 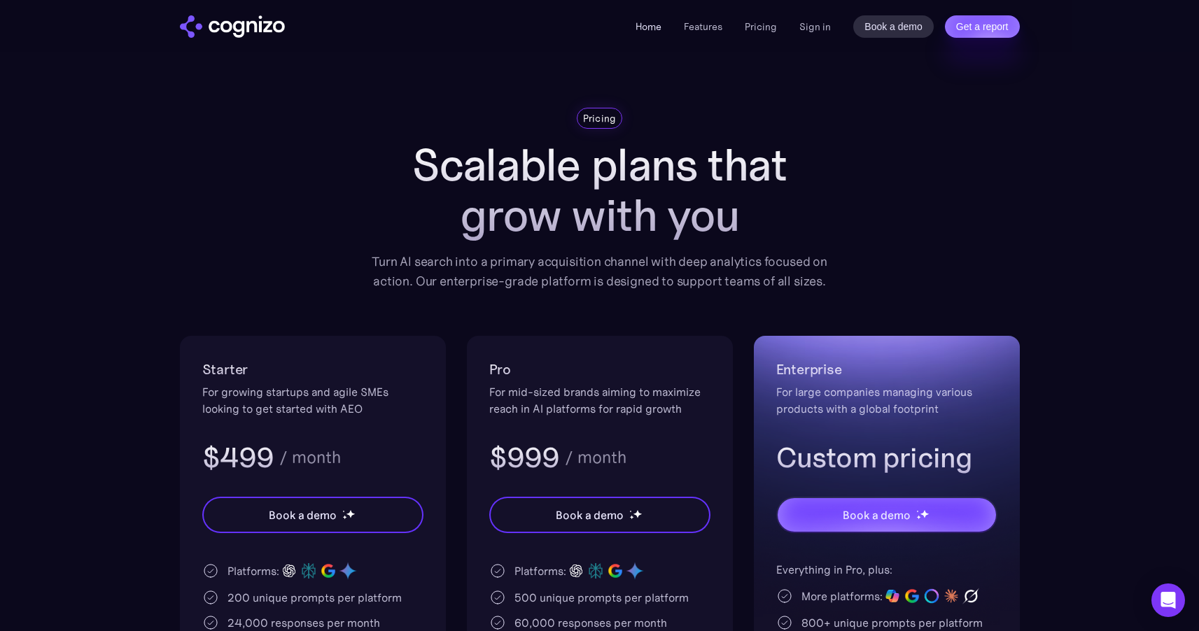 What do you see at coordinates (815, 27) in the screenshot?
I see `a: Sign in` at bounding box center [815, 27].